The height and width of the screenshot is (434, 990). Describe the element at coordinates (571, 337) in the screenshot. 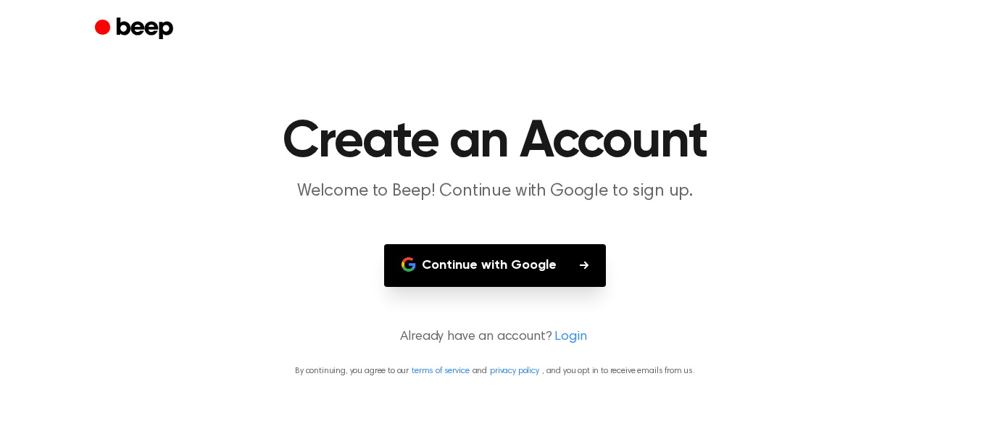

I see `a: Login` at that location.